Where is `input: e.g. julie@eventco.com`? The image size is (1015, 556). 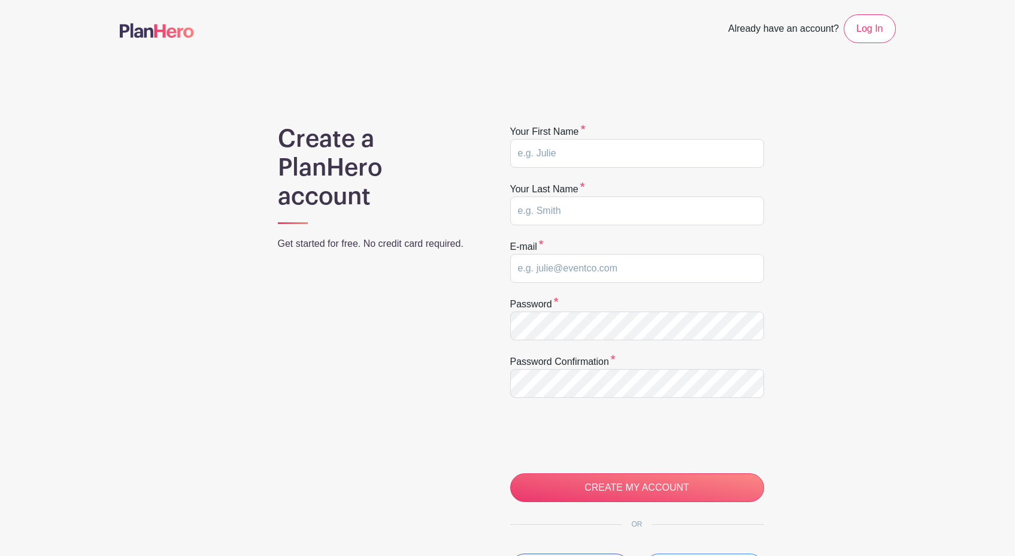
input: e.g. julie@eventco.com is located at coordinates (637, 268).